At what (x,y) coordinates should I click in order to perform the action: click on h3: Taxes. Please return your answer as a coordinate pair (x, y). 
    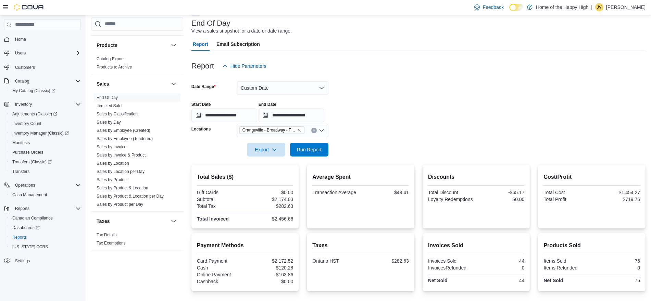
    Looking at the image, I should click on (103, 221).